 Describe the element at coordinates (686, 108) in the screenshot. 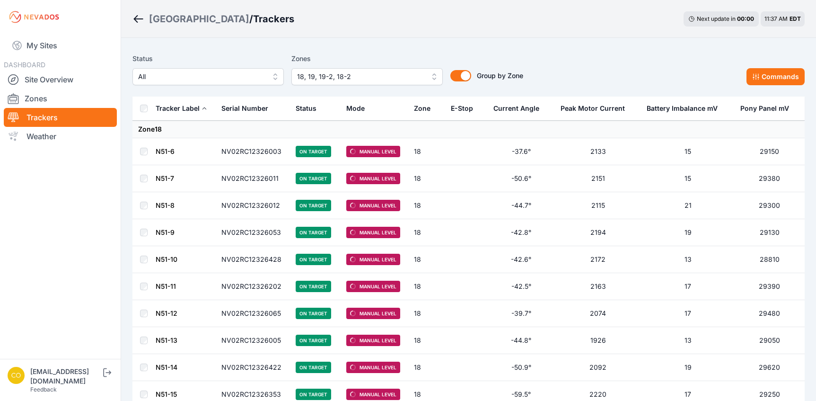

I see `button: Battery Imbalance mV` at that location.